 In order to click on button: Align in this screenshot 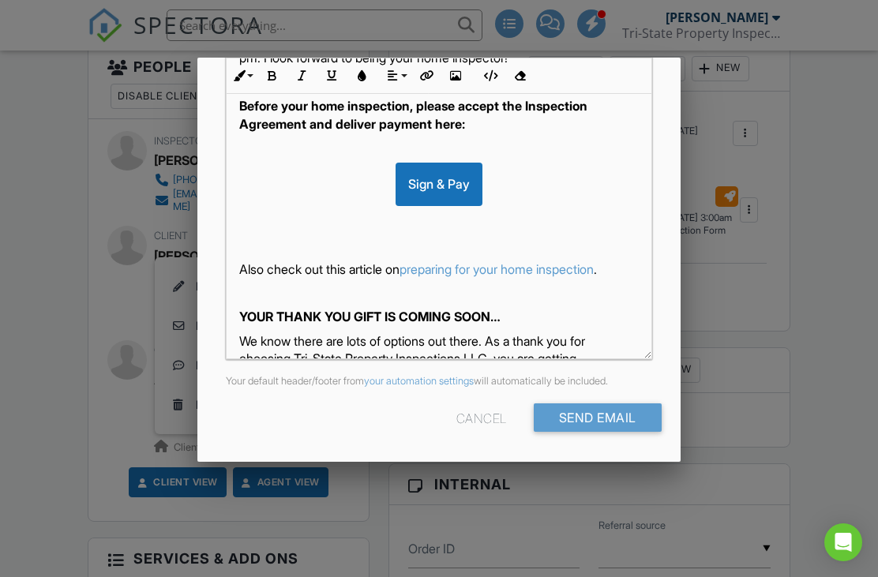, I will do `click(395, 76)`.